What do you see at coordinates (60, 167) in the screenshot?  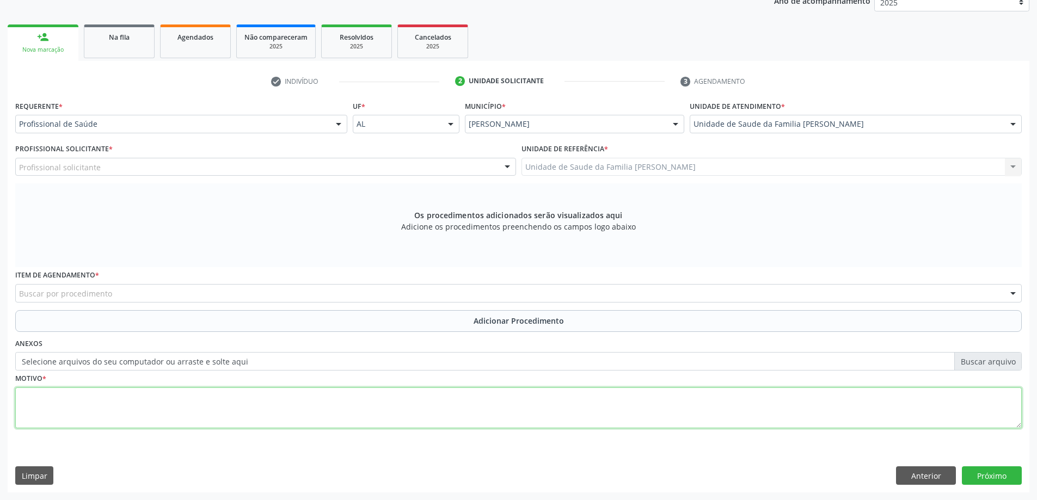 I see `span: Profissional solicitante` at bounding box center [60, 167].